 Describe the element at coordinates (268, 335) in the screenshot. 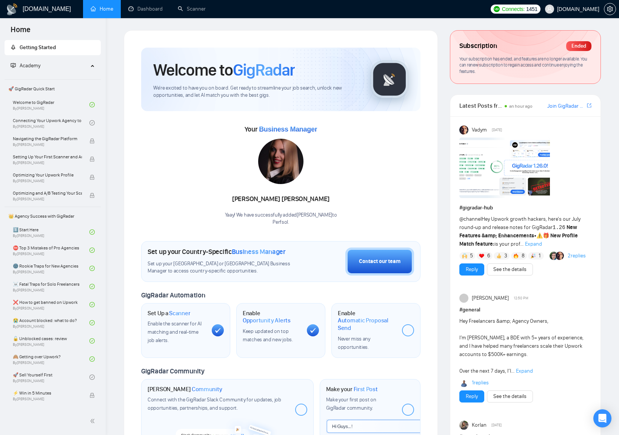

I see `span: Keep updated on top matches and new jobs.` at that location.